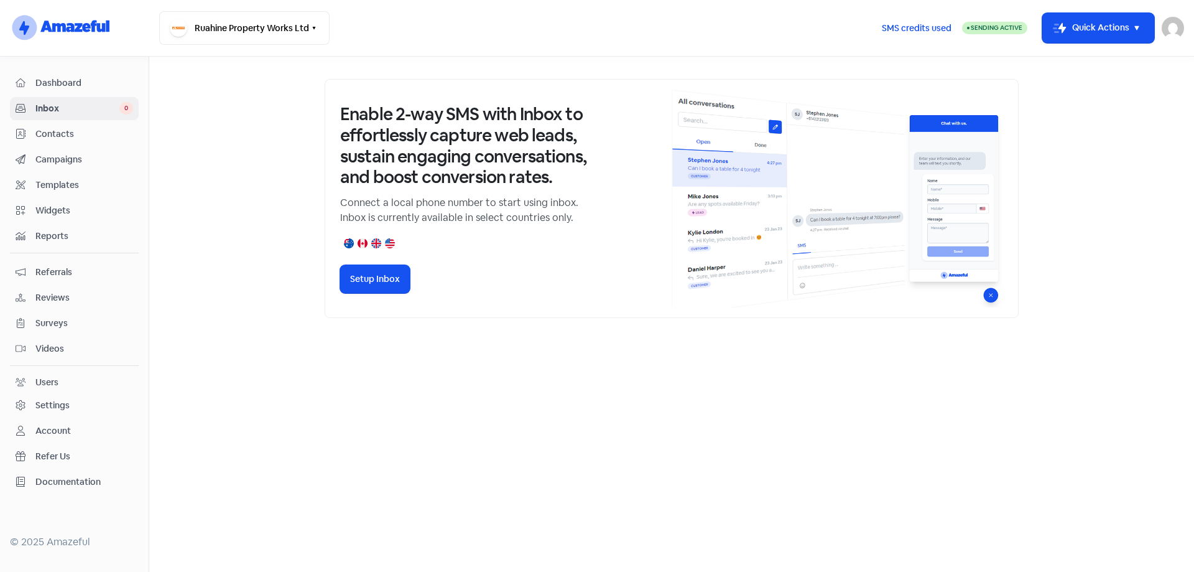  What do you see at coordinates (917, 28) in the screenshot?
I see `span: SMS credits used` at bounding box center [917, 28].